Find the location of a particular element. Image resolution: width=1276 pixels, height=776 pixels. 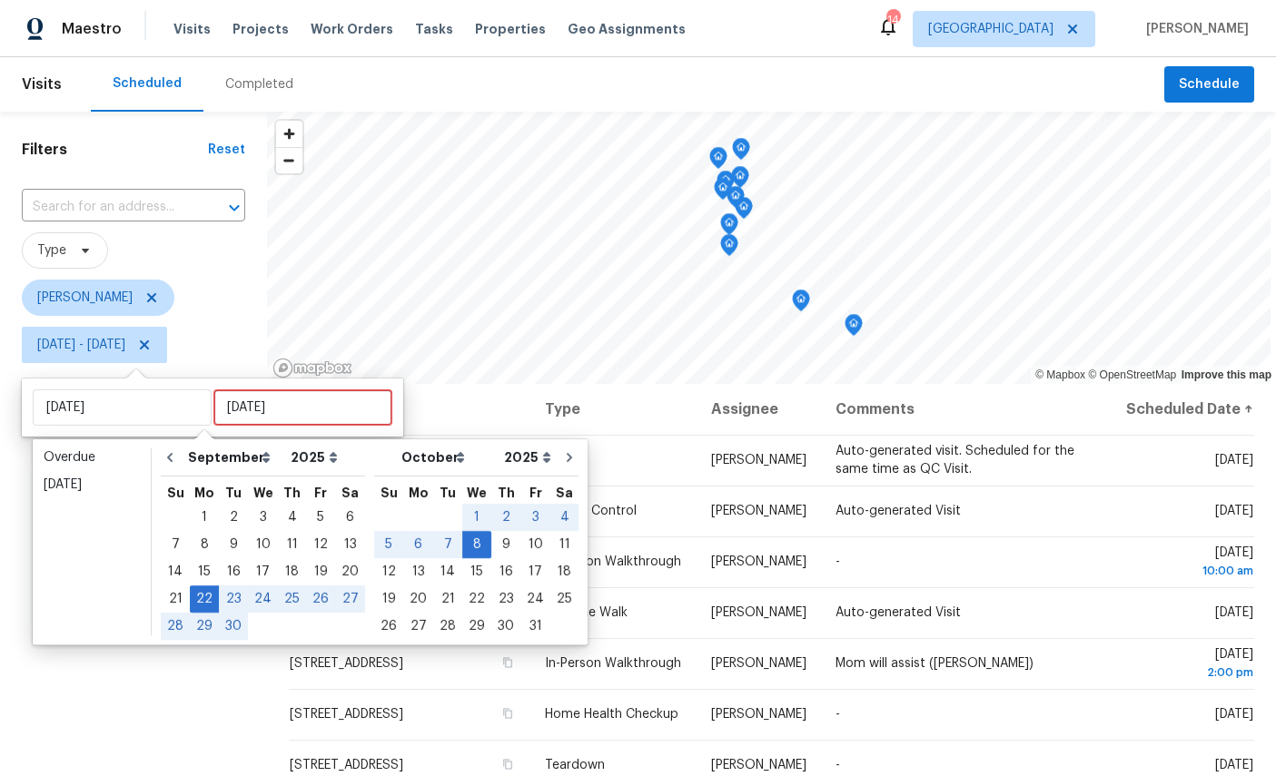

select: Year is located at coordinates (314, 458).